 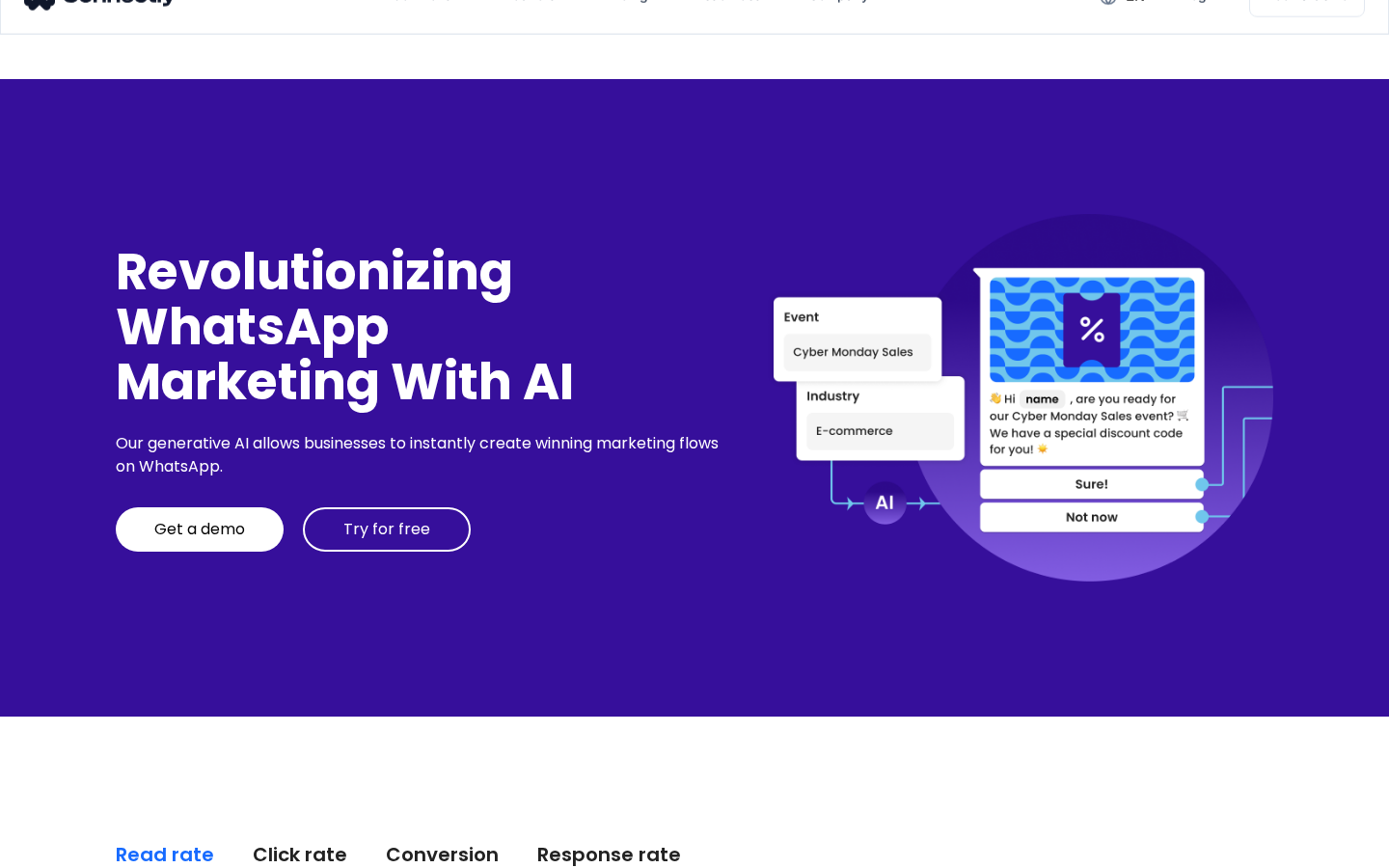 What do you see at coordinates (77, 848) in the screenshot?
I see `ul: Language list` at bounding box center [77, 848].